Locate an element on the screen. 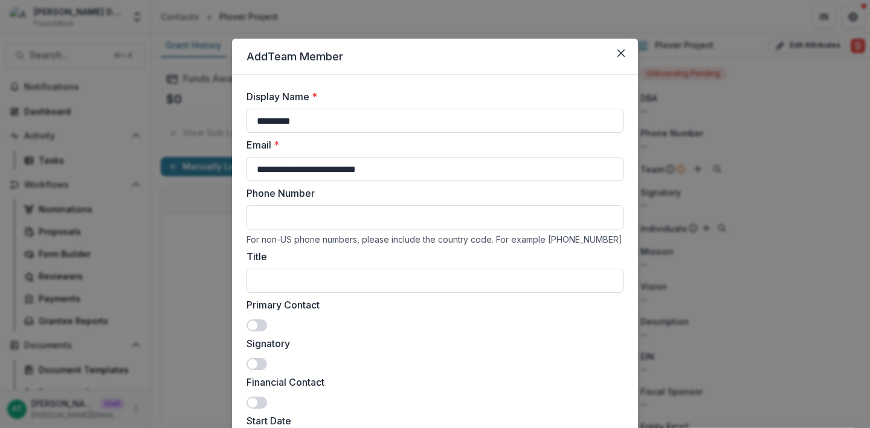 The width and height of the screenshot is (870, 428). label: Title is located at coordinates (431, 257).